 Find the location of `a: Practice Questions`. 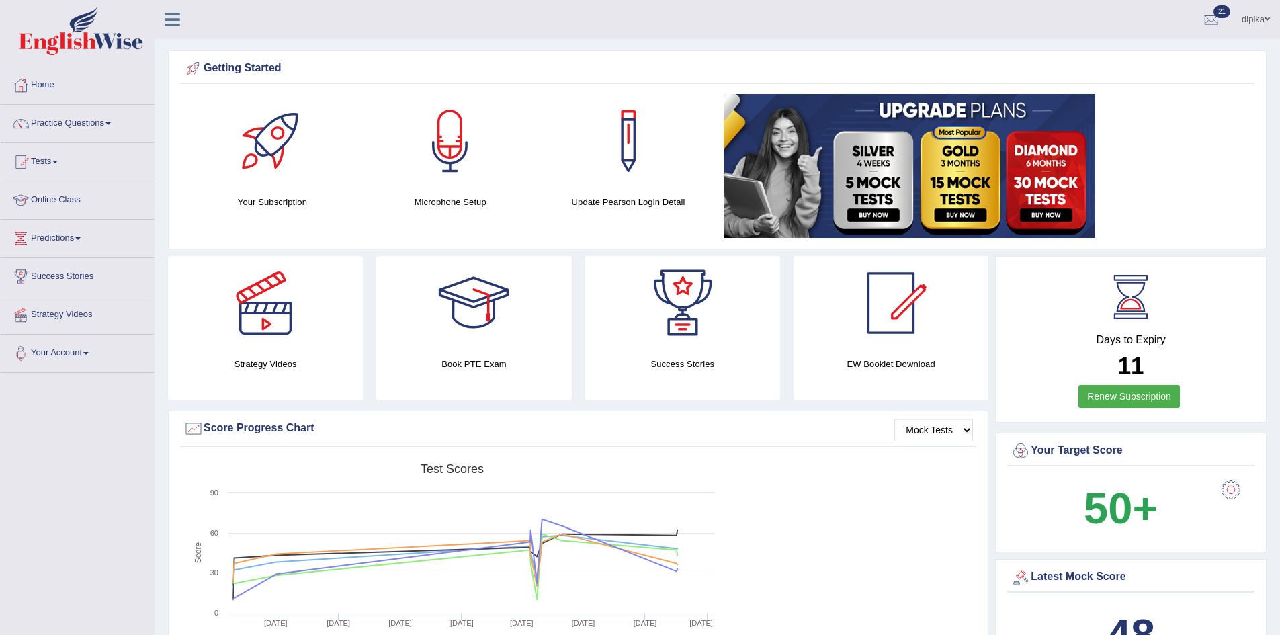

a: Practice Questions is located at coordinates (77, 122).